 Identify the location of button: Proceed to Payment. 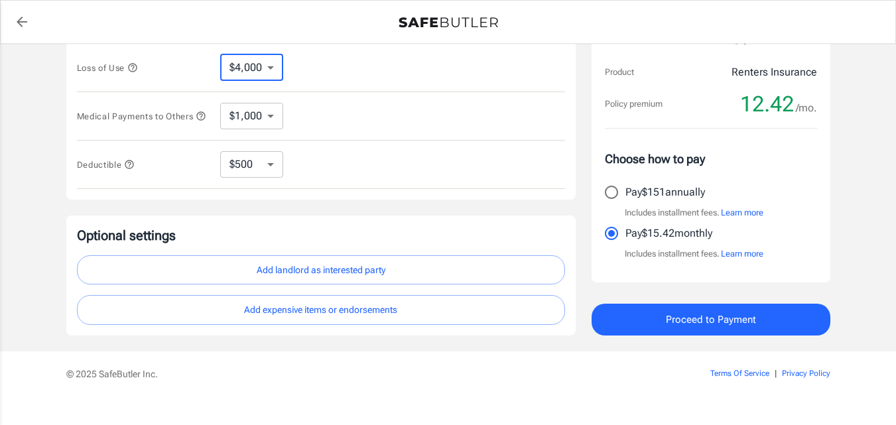
(711, 320).